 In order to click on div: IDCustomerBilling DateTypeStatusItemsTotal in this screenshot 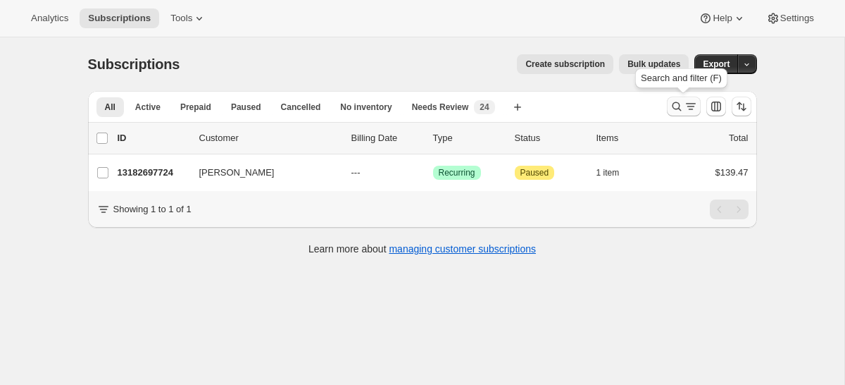, I will do `click(433, 138)`.